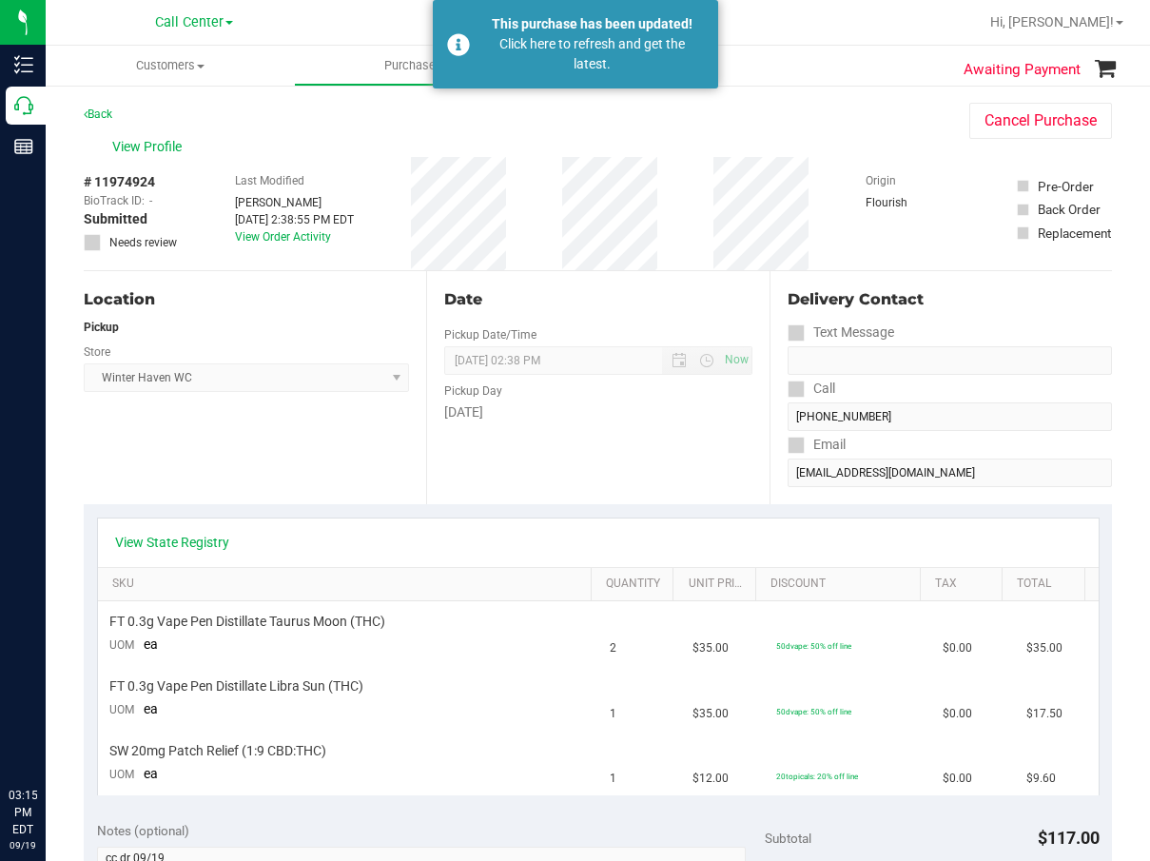 The width and height of the screenshot is (1150, 861). Describe the element at coordinates (490, 335) in the screenshot. I see `label: Pickup Date/Time` at that location.